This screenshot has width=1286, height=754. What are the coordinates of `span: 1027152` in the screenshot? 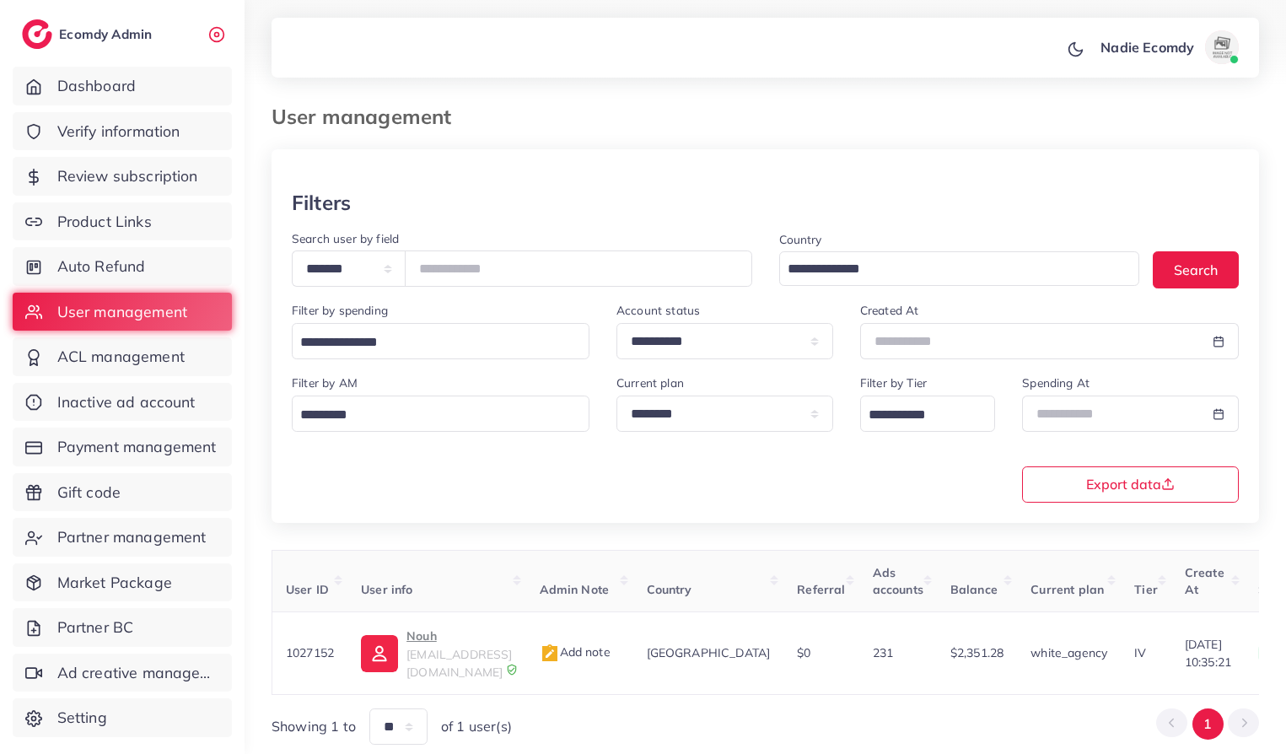 It's located at (309, 653).